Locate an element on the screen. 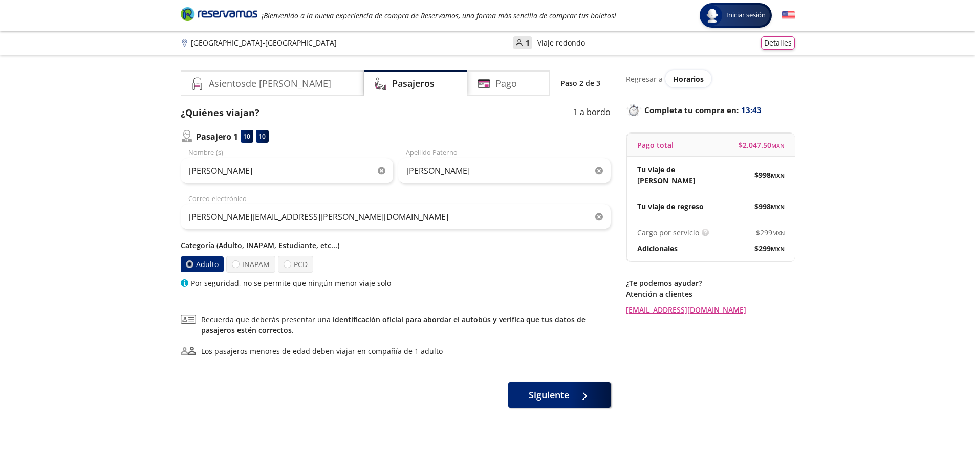 The height and width of the screenshot is (466, 975). label: PCD is located at coordinates (295, 264).